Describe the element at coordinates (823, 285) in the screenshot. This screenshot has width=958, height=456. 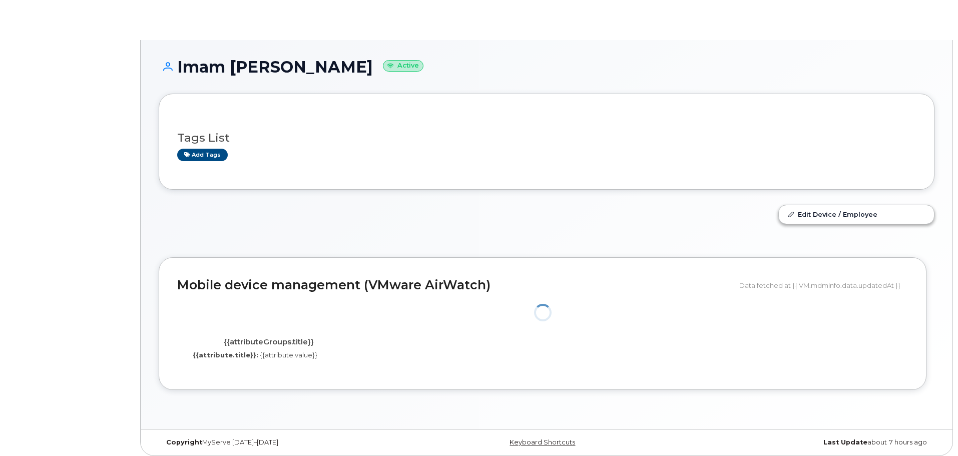
I see `div: Data fetched at {{ VM.mdmInfo.data.updatedAt }}` at that location.